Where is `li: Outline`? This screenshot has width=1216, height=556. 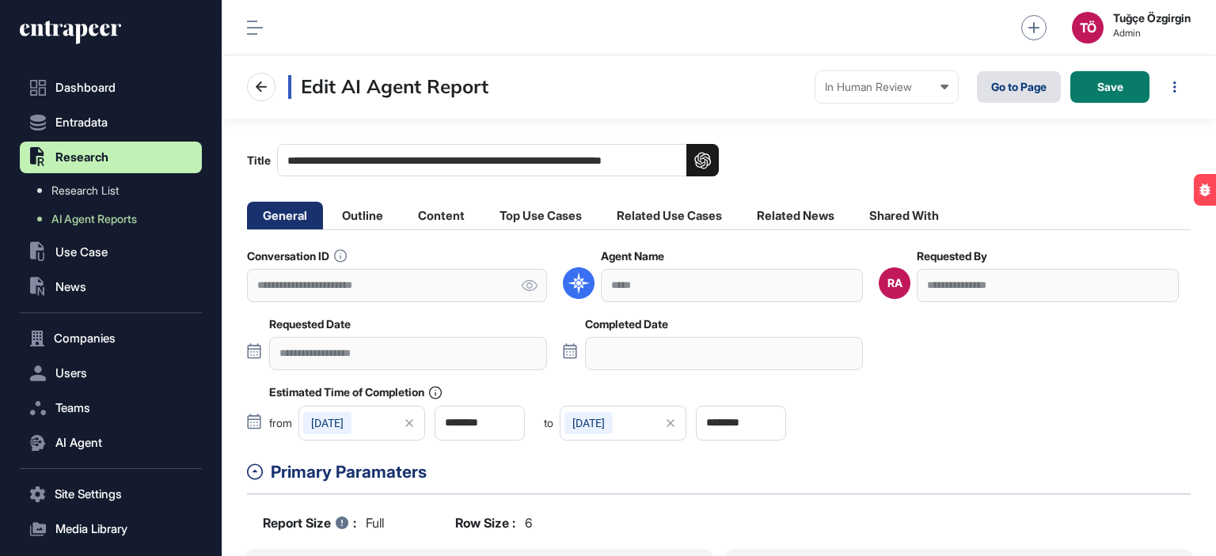
li: Outline is located at coordinates (363, 215).